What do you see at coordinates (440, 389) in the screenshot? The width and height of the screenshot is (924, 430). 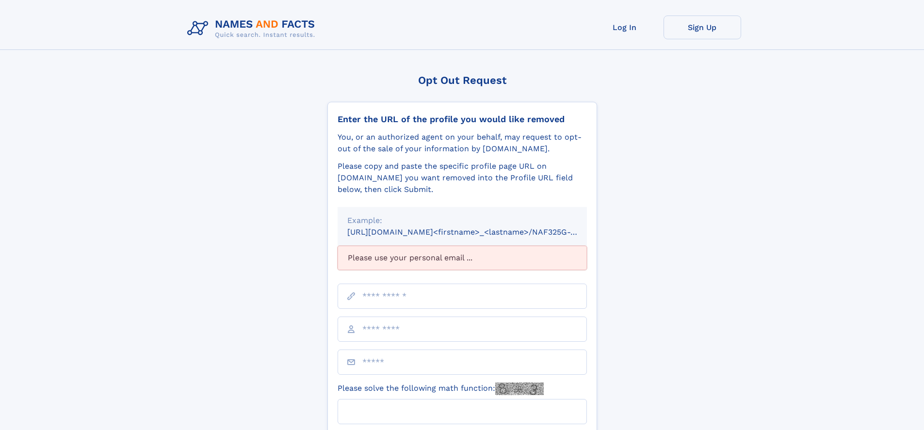 I see `label: Please solve the following math function:` at bounding box center [440, 389].